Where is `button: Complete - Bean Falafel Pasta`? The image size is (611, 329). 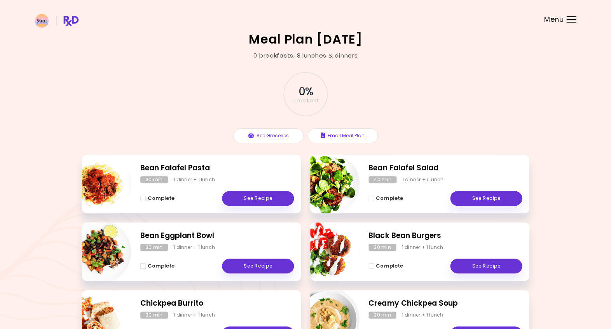
button: Complete - Bean Falafel Pasta is located at coordinates (157, 198).